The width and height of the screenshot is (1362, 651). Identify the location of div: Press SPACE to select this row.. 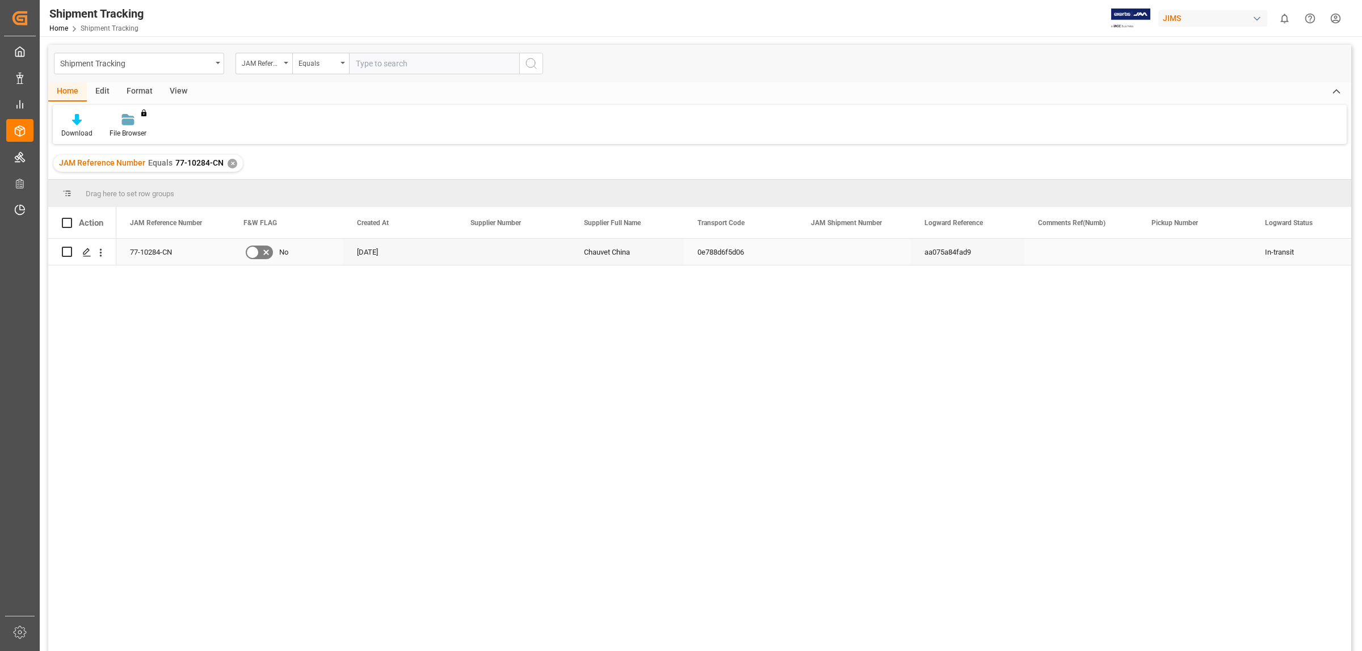
(82, 252).